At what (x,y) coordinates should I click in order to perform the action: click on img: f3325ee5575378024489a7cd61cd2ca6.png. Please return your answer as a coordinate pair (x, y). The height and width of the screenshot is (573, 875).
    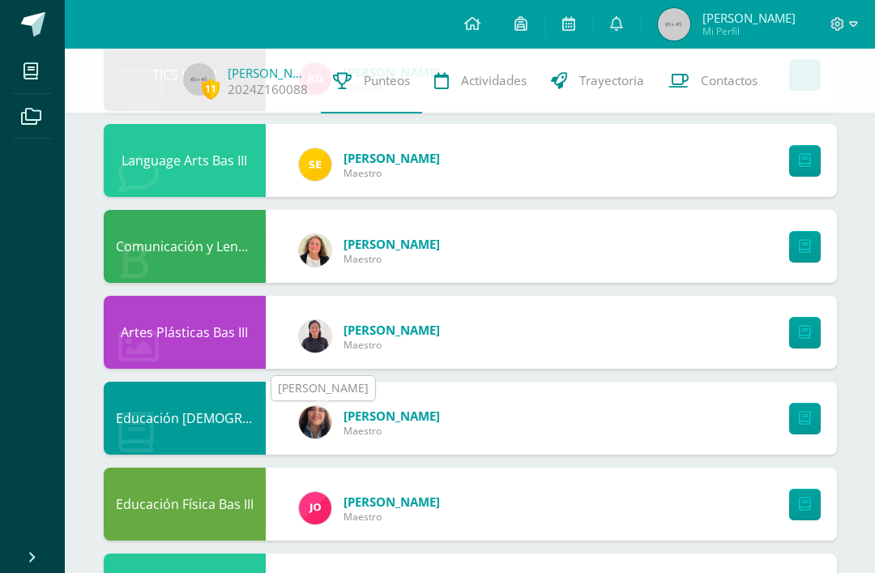
    Looking at the image, I should click on (315, 422).